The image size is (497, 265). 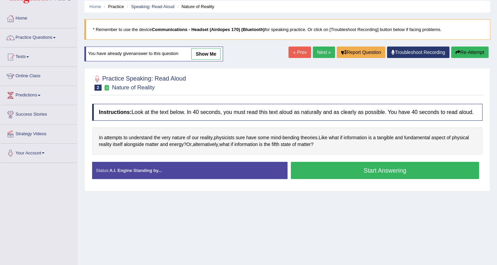 What do you see at coordinates (107, 88) in the screenshot?
I see `small: Exam occurring question` at bounding box center [107, 88].